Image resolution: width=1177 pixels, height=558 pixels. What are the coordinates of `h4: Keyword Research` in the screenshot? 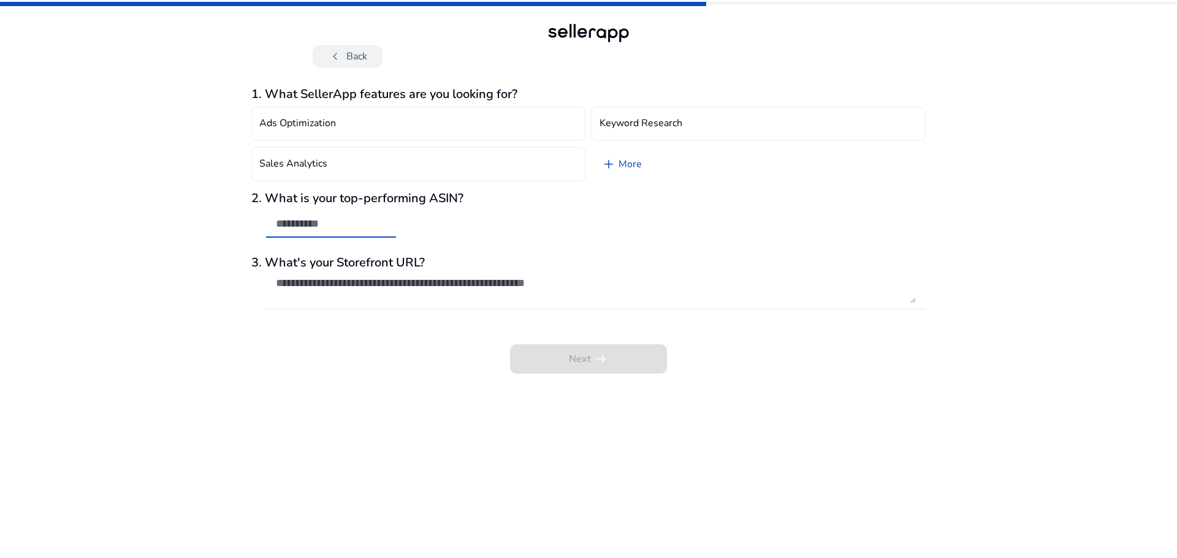 It's located at (640, 123).